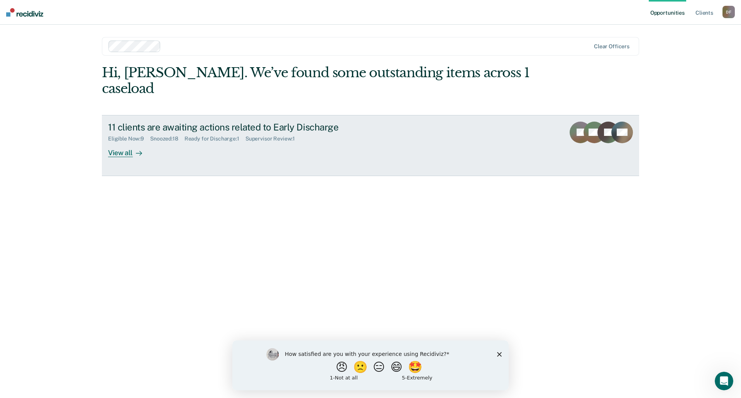 This screenshot has width=741, height=398. I want to click on div: How satisfied are you with your experience using Recidiviz?, so click(142, 14).